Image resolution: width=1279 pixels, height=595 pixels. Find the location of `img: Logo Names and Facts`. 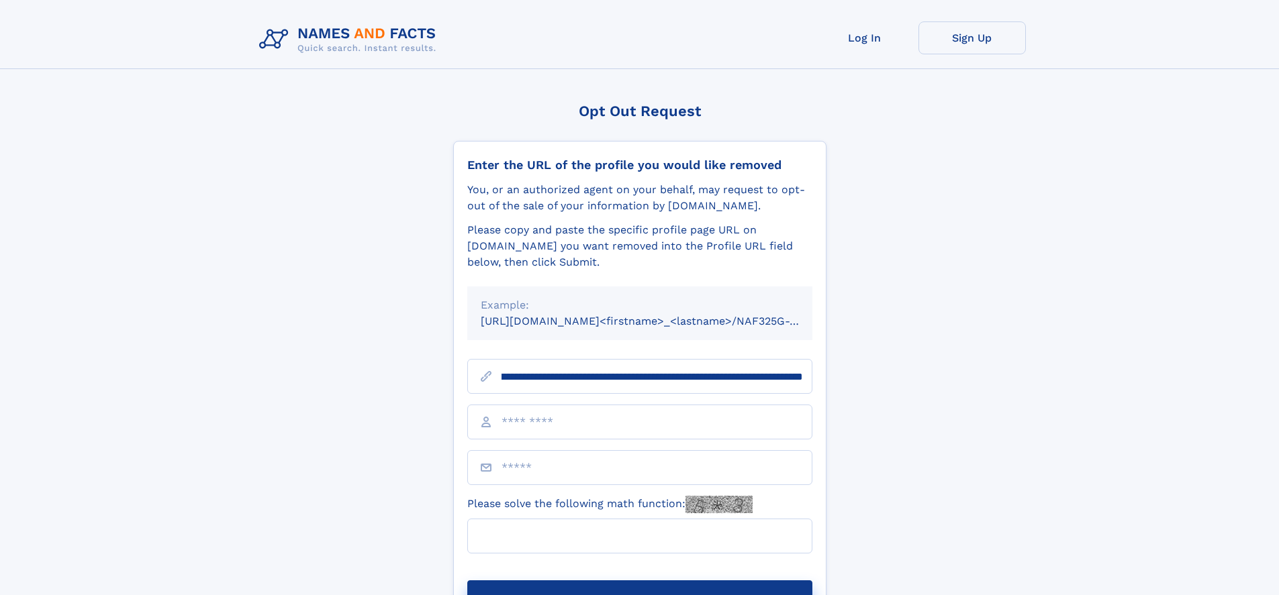

img: Logo Names and Facts is located at coordinates (350, 40).